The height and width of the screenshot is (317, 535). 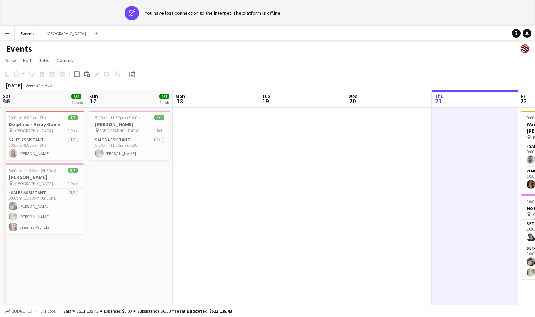 What do you see at coordinates (76, 96) in the screenshot?
I see `span: 4/4` at bounding box center [76, 96].